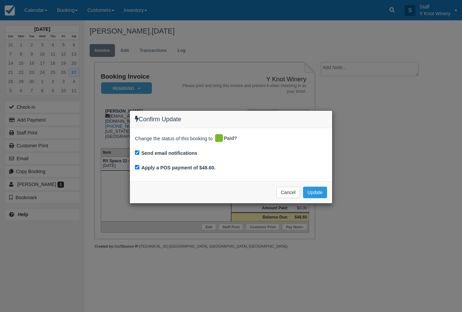 This screenshot has width=462, height=312. Describe the element at coordinates (174, 139) in the screenshot. I see `span: Change the status of this booking to` at that location.